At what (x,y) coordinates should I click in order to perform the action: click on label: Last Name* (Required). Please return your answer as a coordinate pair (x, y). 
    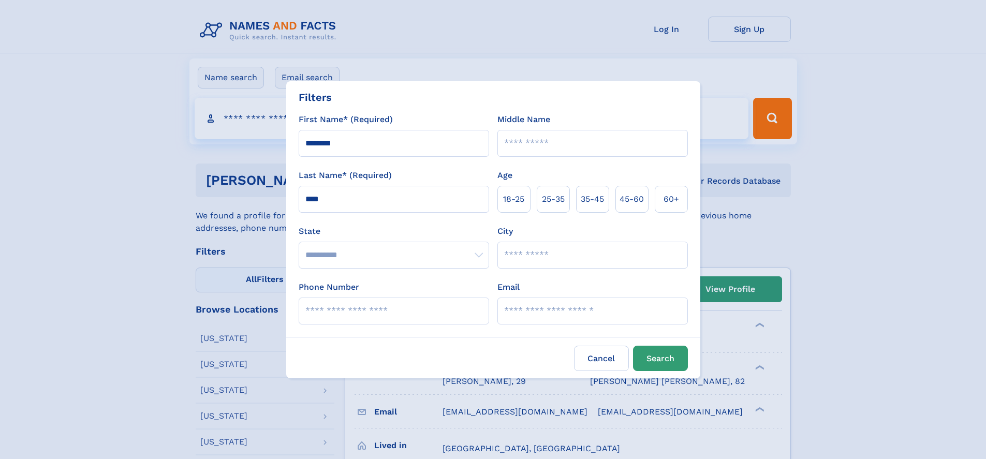
    Looking at the image, I should click on (345, 175).